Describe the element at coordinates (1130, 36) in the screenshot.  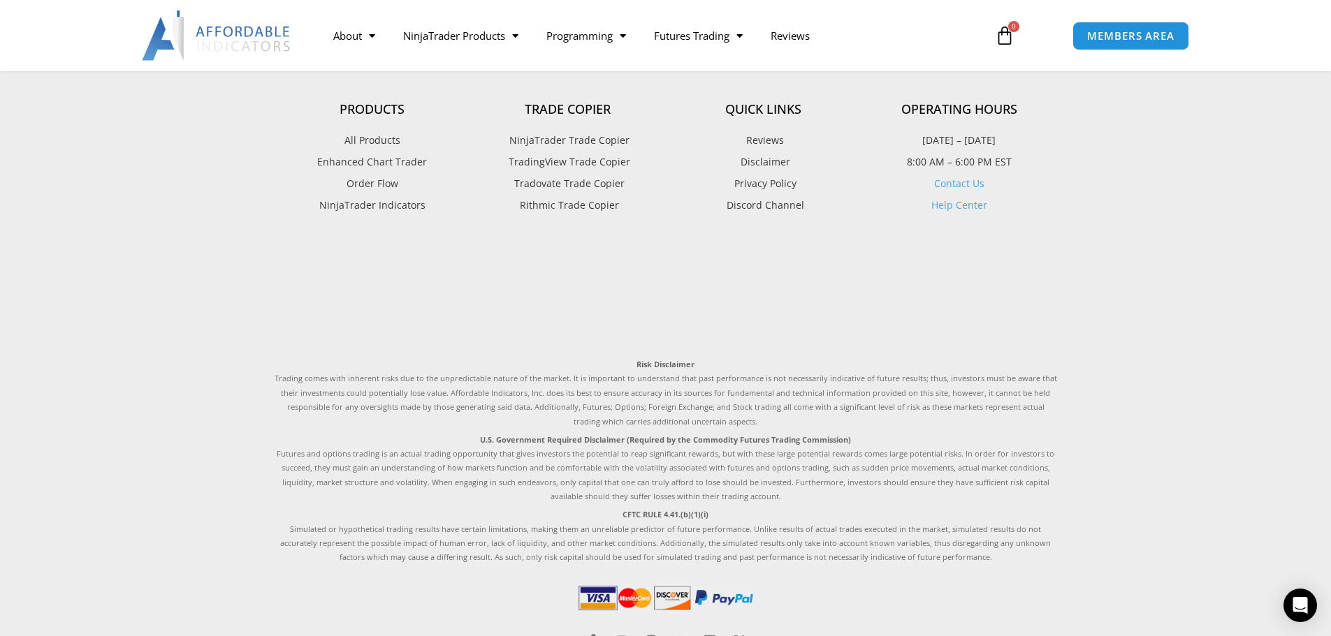
I see `span: MEMBERS AREA` at that location.